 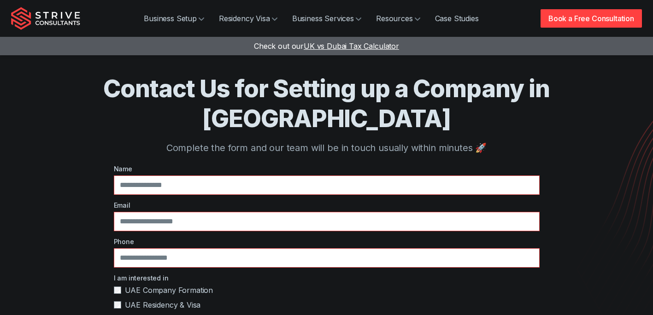 What do you see at coordinates (327, 148) in the screenshot?
I see `p: Complete the form and our team will be in touch usually within minutes 🚀` at bounding box center [327, 148].